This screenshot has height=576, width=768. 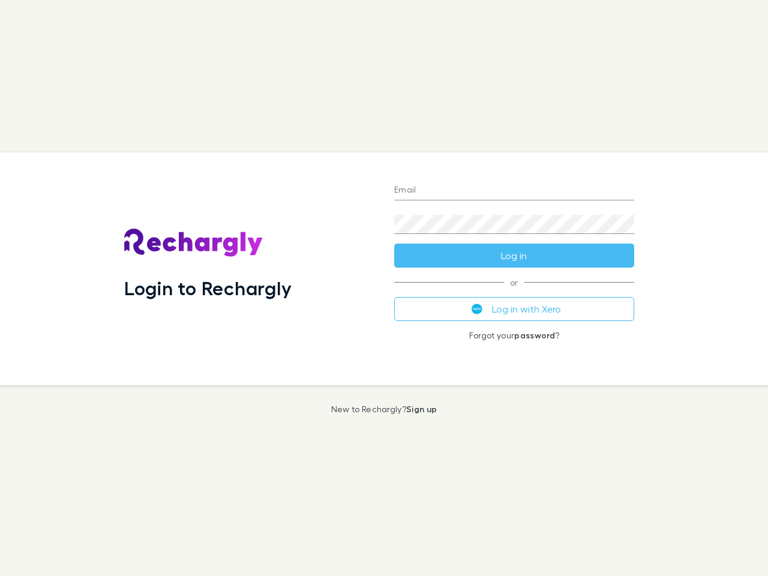 What do you see at coordinates (535, 335) in the screenshot?
I see `a: password` at bounding box center [535, 335].